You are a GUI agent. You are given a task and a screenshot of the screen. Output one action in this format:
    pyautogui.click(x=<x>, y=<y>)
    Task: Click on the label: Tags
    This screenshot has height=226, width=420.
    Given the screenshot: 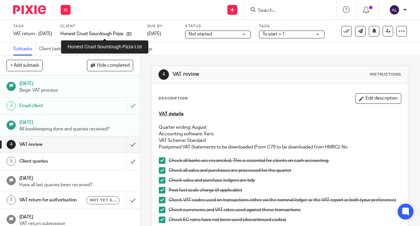 What is the action you would take?
    pyautogui.click(x=292, y=26)
    